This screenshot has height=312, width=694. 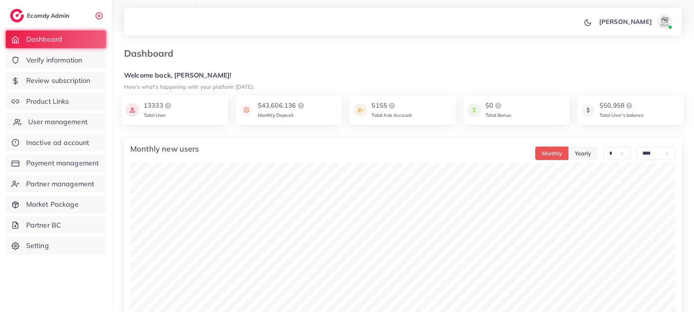 What do you see at coordinates (62, 163) in the screenshot?
I see `span: Payment management` at bounding box center [62, 163].